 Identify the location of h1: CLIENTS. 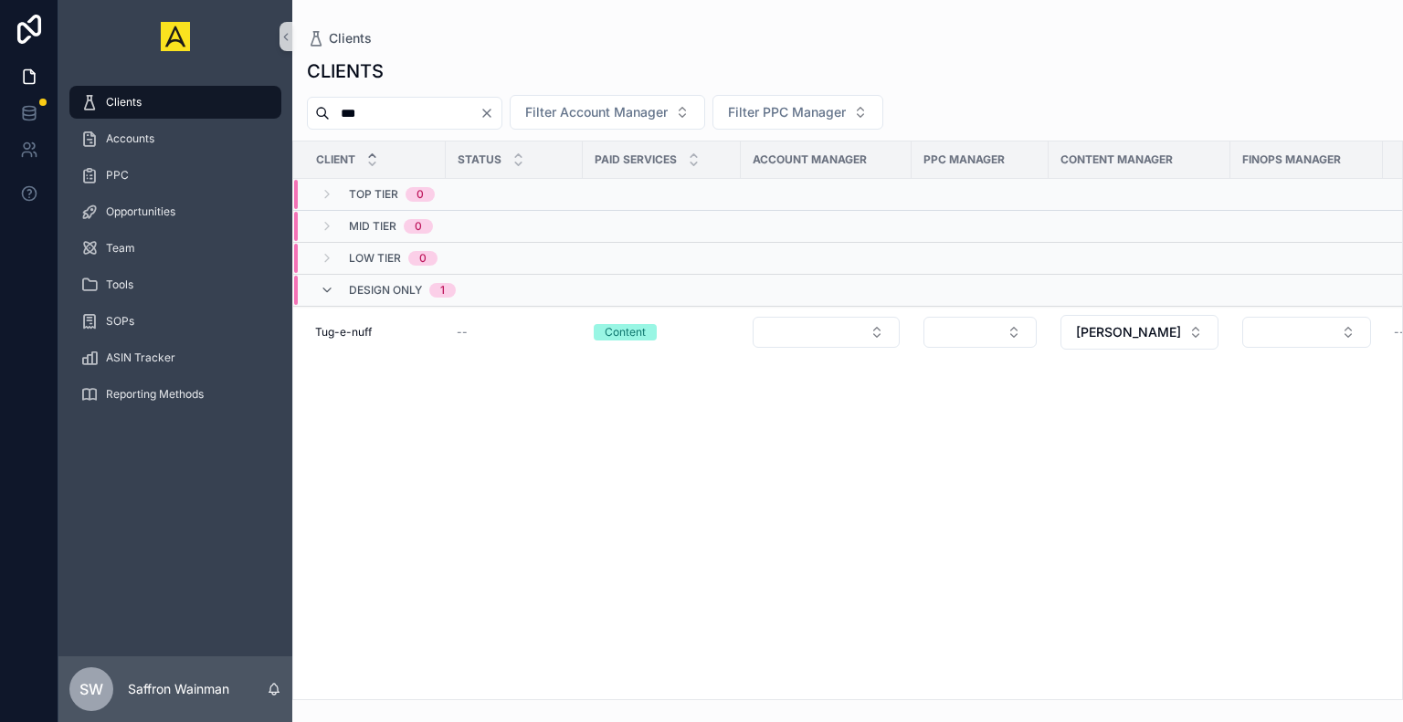
(345, 71).